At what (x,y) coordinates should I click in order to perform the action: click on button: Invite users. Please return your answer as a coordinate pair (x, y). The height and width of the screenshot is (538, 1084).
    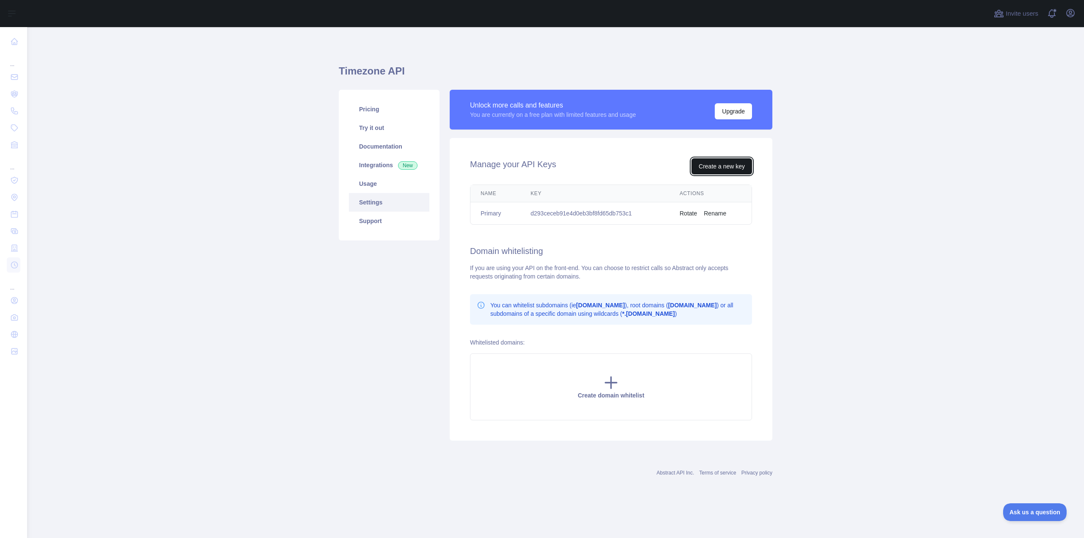
    Looking at the image, I should click on (1015, 14).